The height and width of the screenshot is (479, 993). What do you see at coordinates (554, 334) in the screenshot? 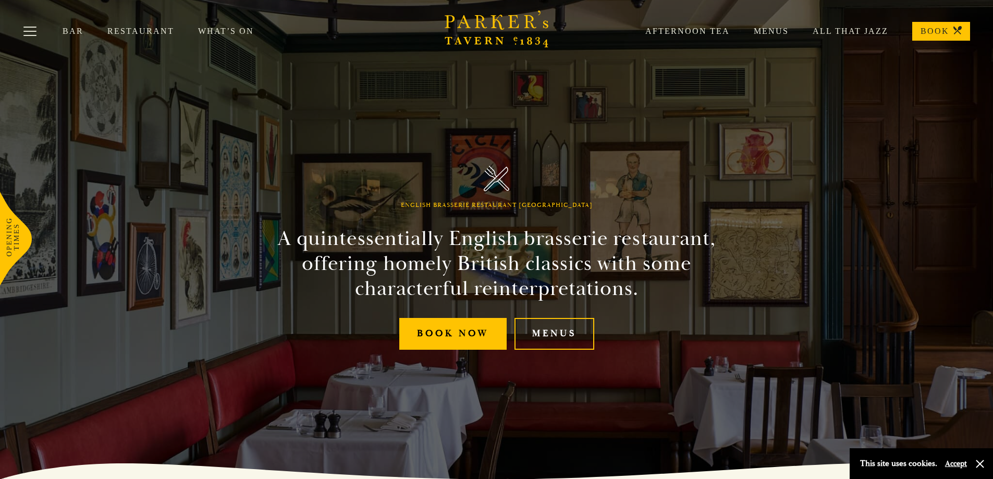
I see `a: Menus` at bounding box center [554, 334].